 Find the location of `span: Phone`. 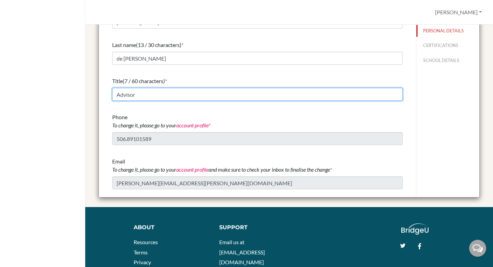

span: Phone is located at coordinates (160, 121).